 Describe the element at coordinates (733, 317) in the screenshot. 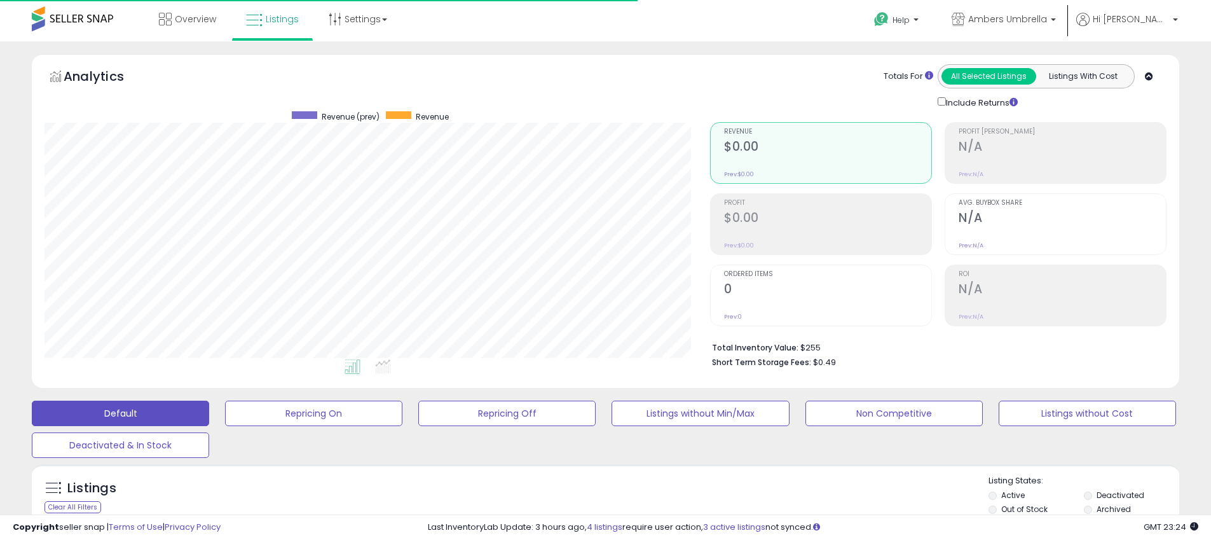

I see `small: Prev: 0` at that location.